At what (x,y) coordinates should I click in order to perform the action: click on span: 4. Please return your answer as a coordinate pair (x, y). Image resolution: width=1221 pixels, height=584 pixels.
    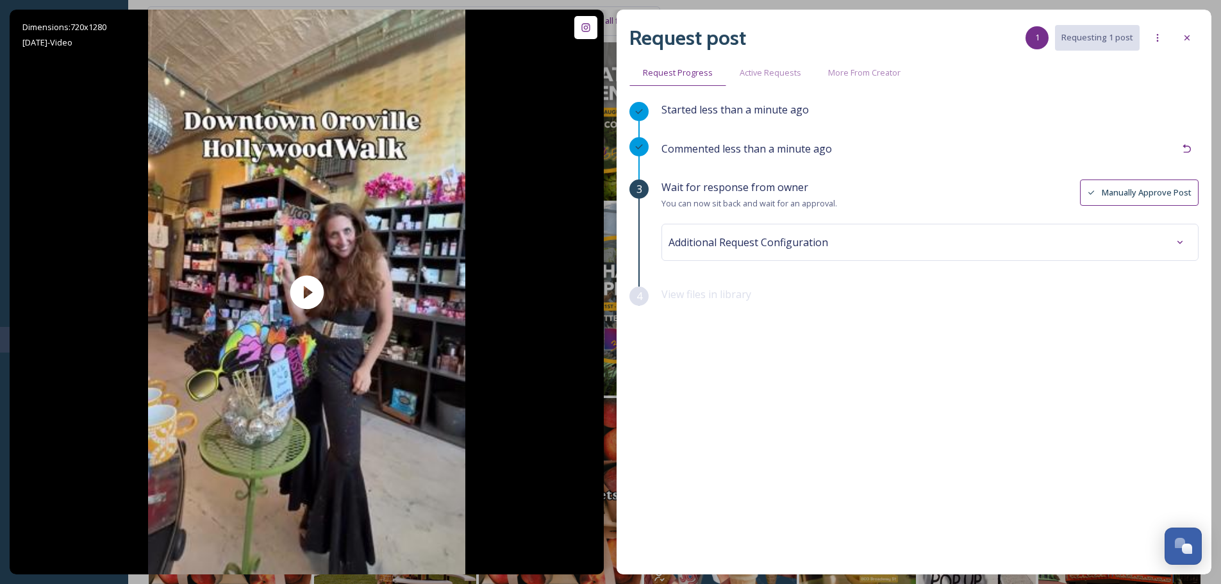
    Looking at the image, I should click on (639, 296).